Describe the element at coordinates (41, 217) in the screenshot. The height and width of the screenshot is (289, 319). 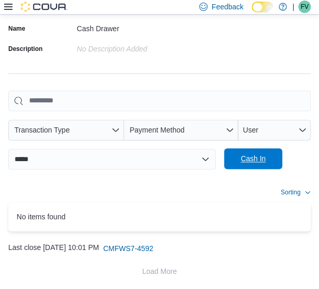
I see `span: No items found` at that location.